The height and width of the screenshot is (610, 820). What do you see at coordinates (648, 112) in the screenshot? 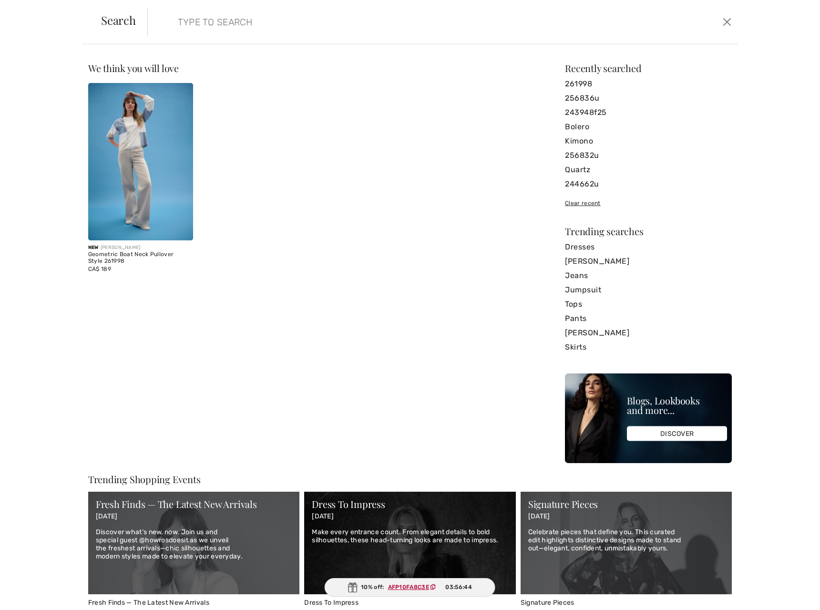
I see `a: 243948f25` at bounding box center [648, 112].